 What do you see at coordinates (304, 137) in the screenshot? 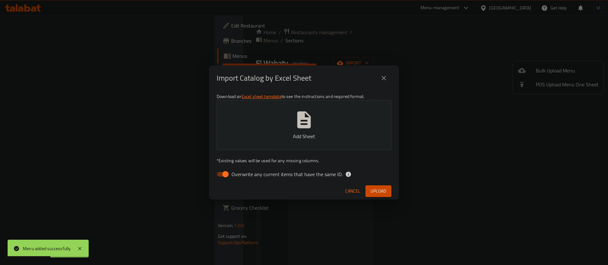
I see `div: Download an to see the instructions and required format.` at bounding box center [304, 137].